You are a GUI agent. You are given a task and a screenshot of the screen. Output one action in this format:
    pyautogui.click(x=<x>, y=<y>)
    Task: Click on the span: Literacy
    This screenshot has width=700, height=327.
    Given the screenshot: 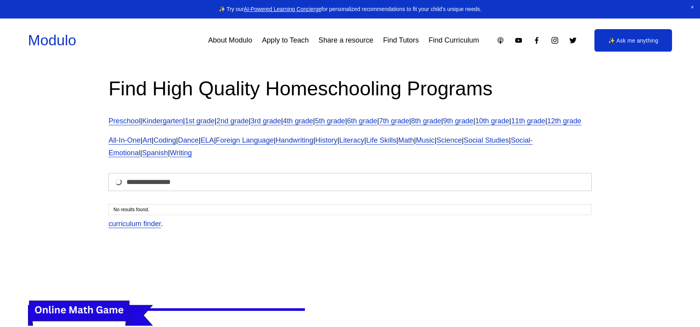 What is the action you would take?
    pyautogui.click(x=352, y=140)
    